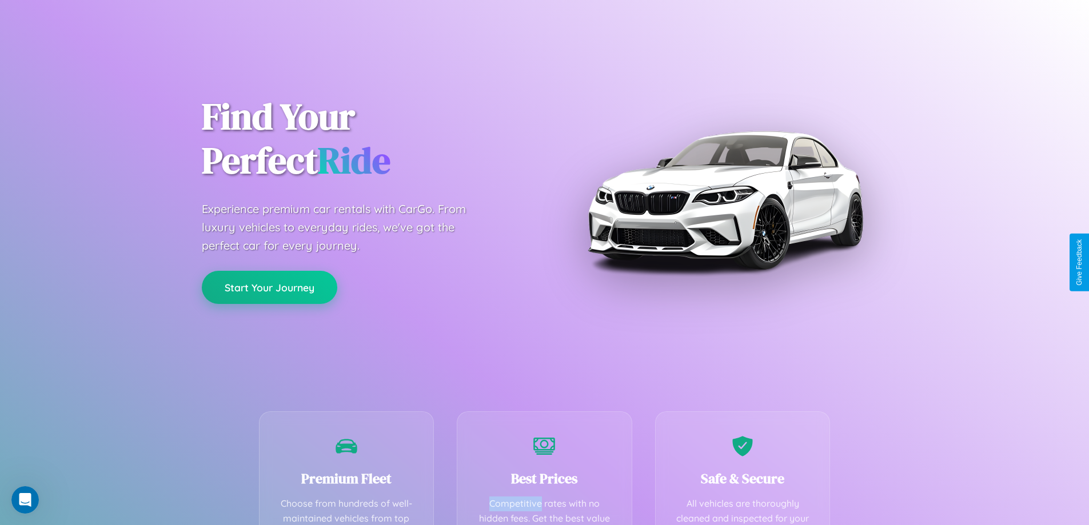  What do you see at coordinates (725, 200) in the screenshot?
I see `img: Premium BMW car rental vehicle` at bounding box center [725, 200].